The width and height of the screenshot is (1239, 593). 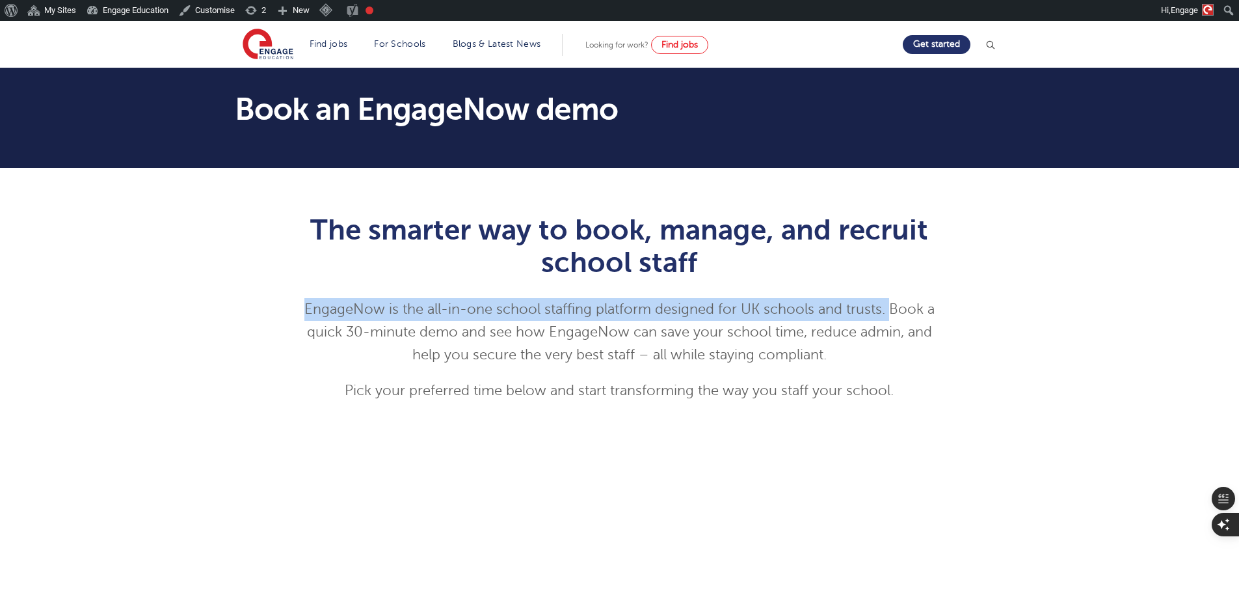 What do you see at coordinates (680, 44) in the screenshot?
I see `span: Find jobs` at bounding box center [680, 44].